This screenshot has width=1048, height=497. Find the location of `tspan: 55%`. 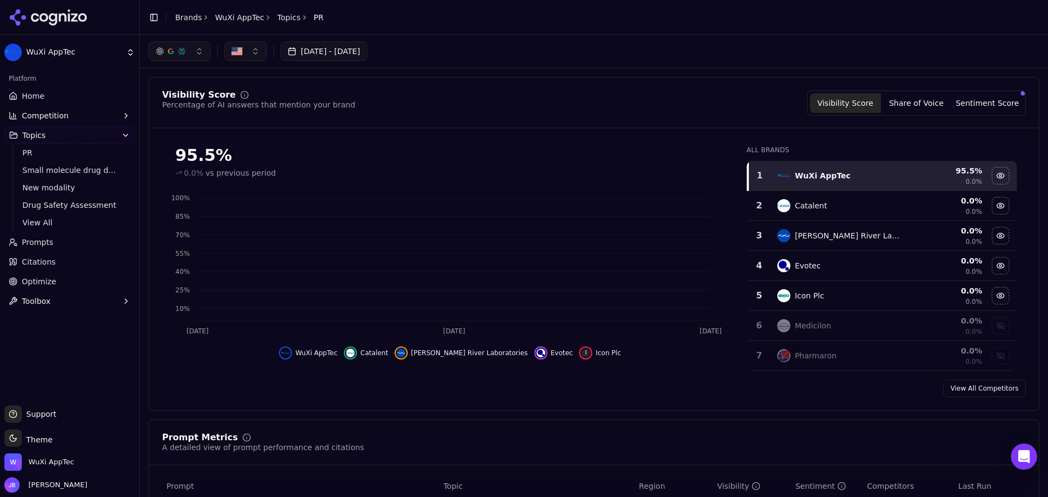

tspan: 55% is located at coordinates (182, 254).